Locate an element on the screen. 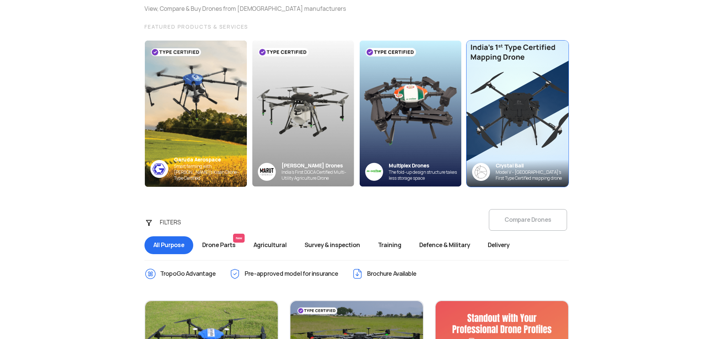 This screenshot has width=713, height=339. div: Garuda Aerospace is located at coordinates (210, 160).